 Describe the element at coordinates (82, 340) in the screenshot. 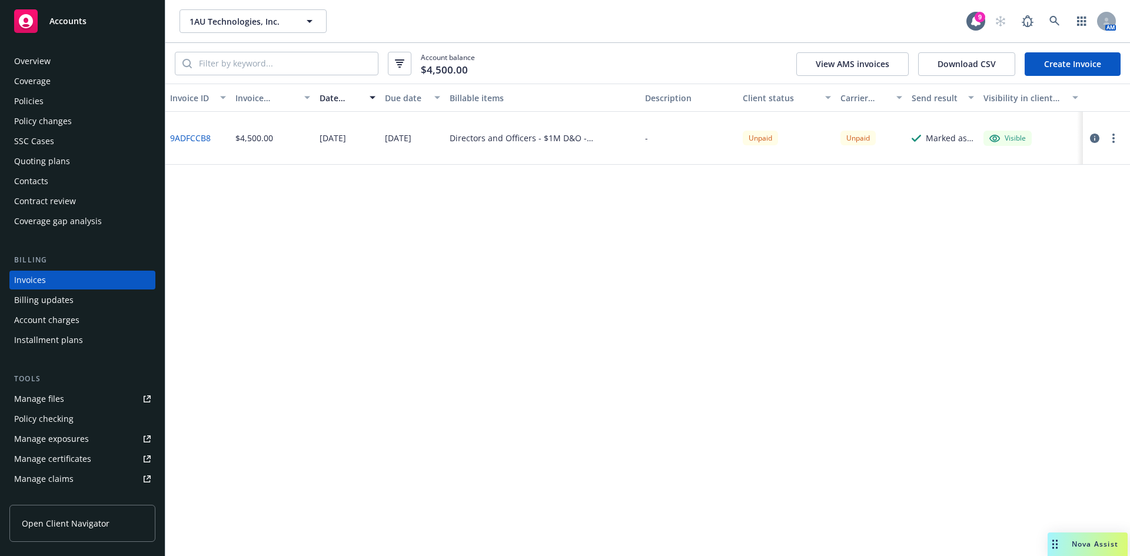

I see `a: Installment plans` at that location.